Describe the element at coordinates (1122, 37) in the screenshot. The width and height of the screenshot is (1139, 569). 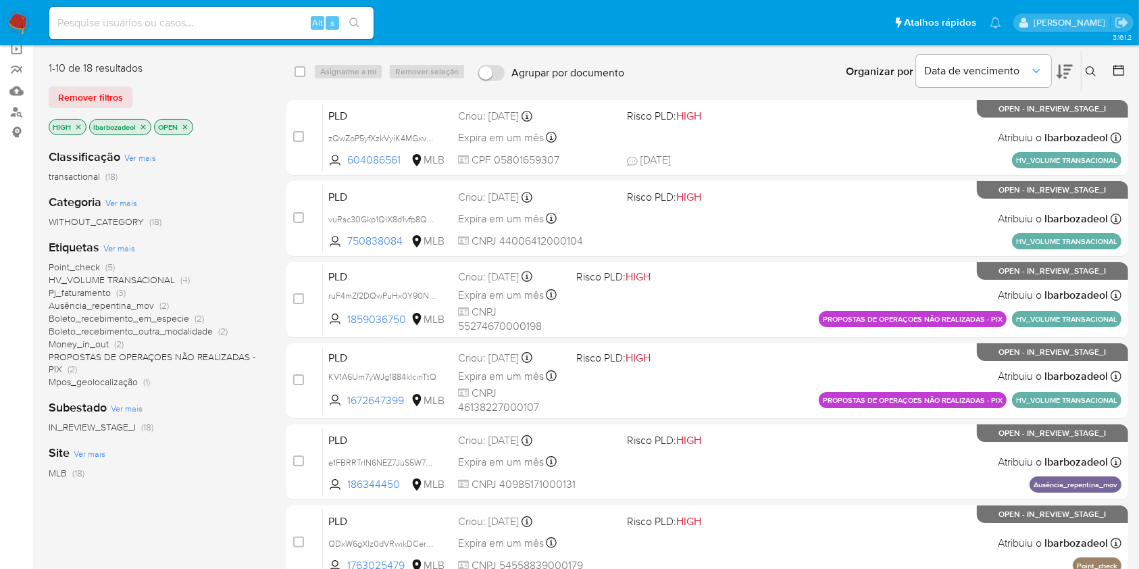
I see `span: 3.161.2` at that location.